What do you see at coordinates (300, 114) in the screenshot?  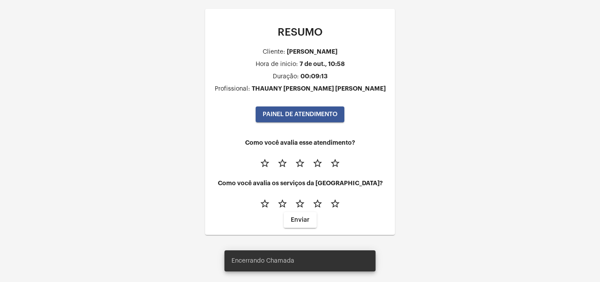 I see `button: PAINEL DE ATENDIMENTO` at bounding box center [300, 114].